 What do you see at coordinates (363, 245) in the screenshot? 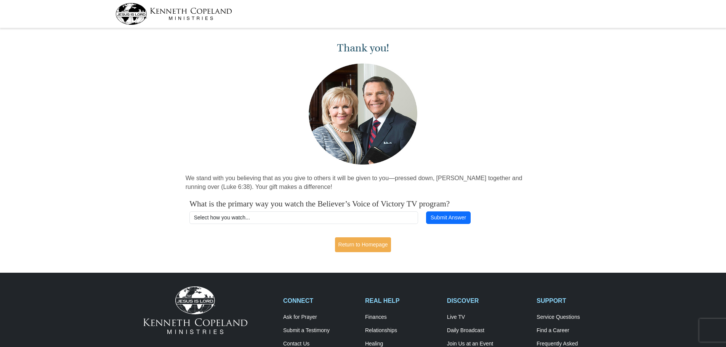
I see `a: Return to Homepage` at bounding box center [363, 245].